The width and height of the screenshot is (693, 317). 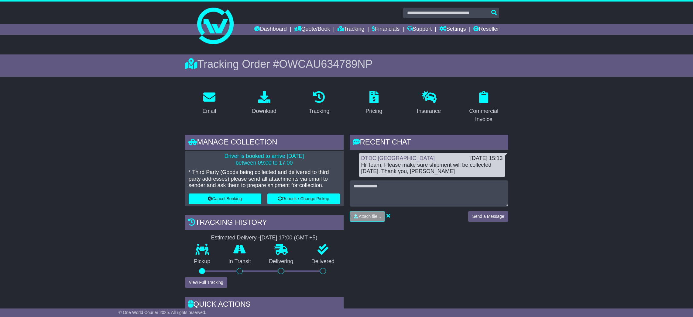 What do you see at coordinates (206, 282) in the screenshot?
I see `button: View Full Tracking` at bounding box center [206, 282].